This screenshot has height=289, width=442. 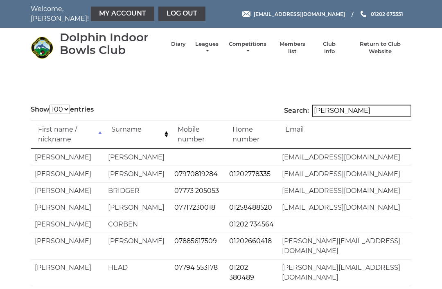 I want to click on label: Show entries, so click(x=62, y=110).